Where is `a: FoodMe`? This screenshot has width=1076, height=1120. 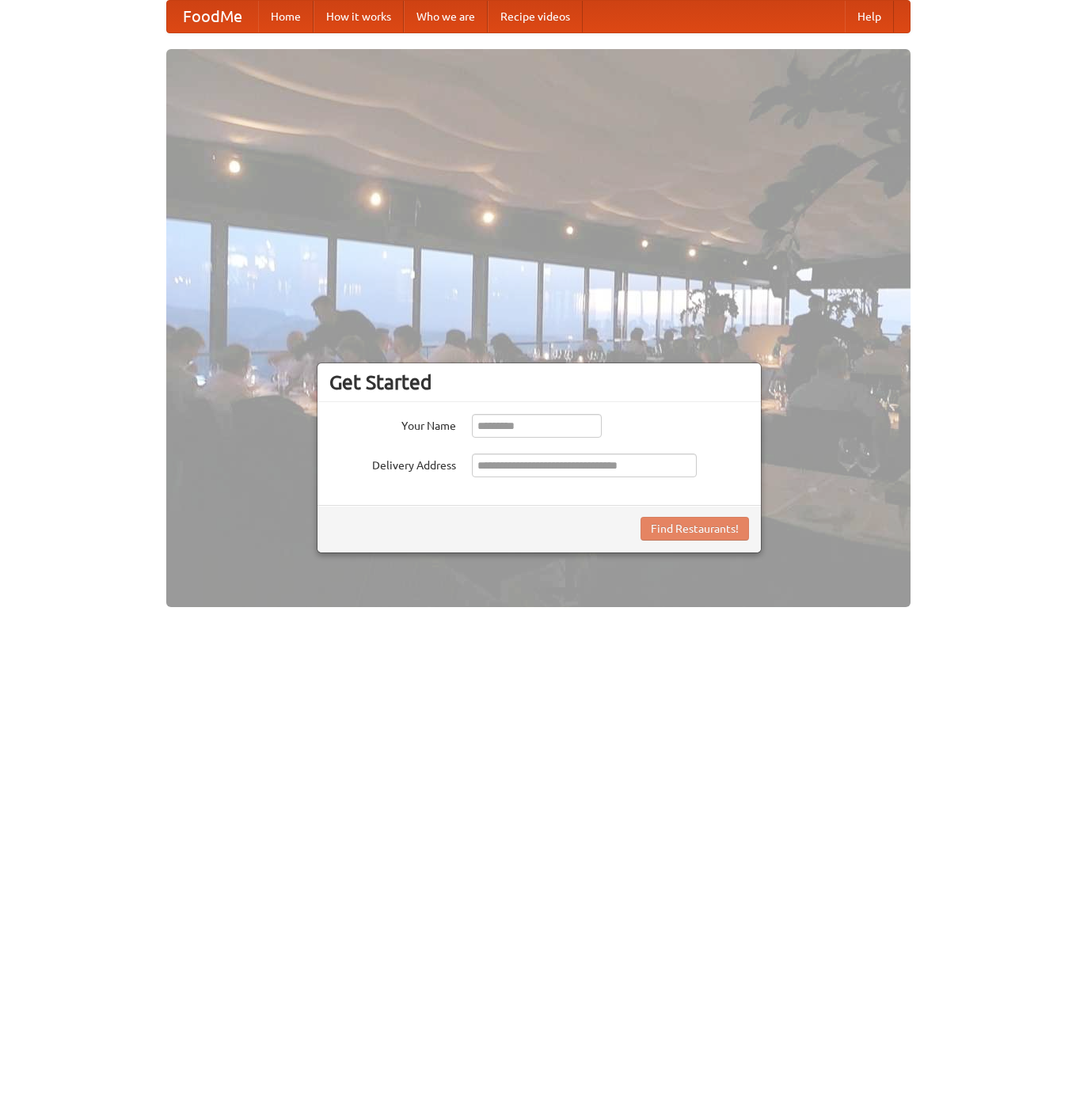 a: FoodMe is located at coordinates (213, 17).